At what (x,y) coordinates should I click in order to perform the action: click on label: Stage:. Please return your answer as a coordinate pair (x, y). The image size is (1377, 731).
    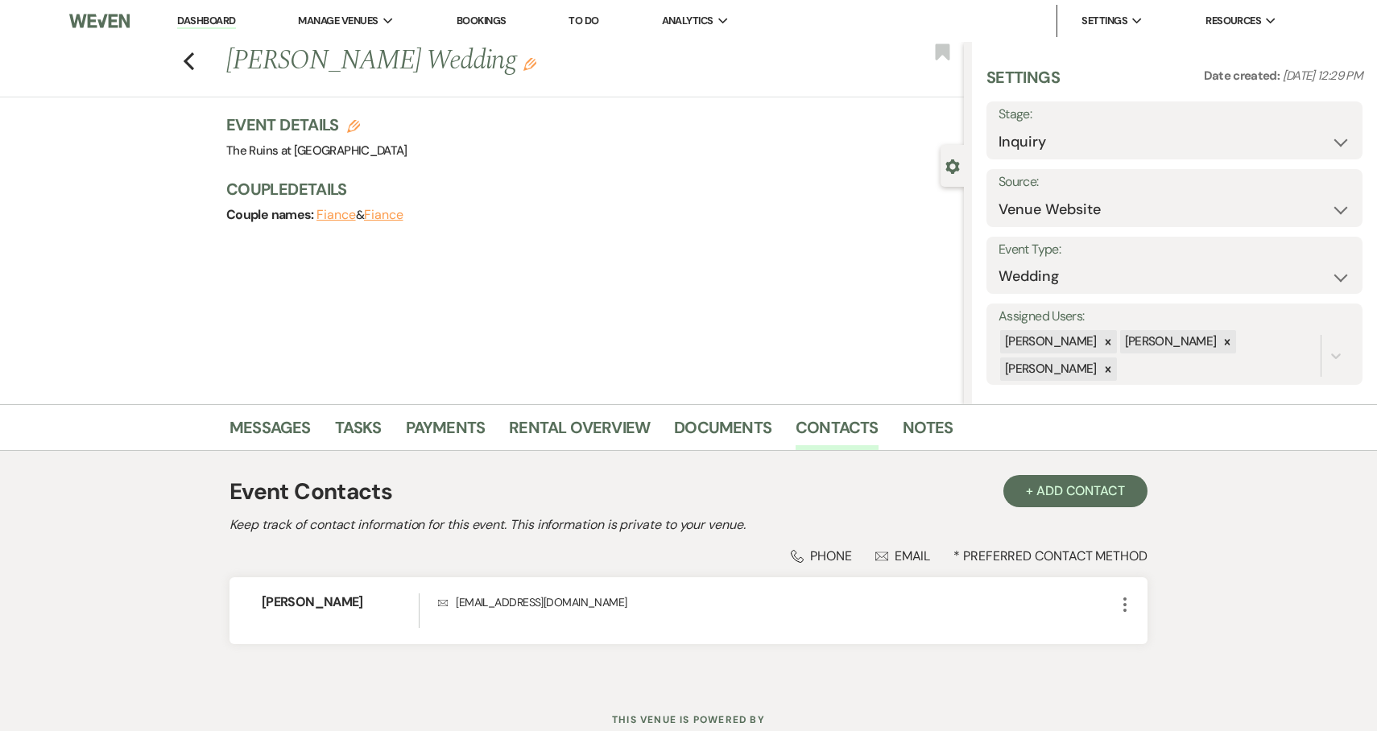
    Looking at the image, I should click on (1174, 114).